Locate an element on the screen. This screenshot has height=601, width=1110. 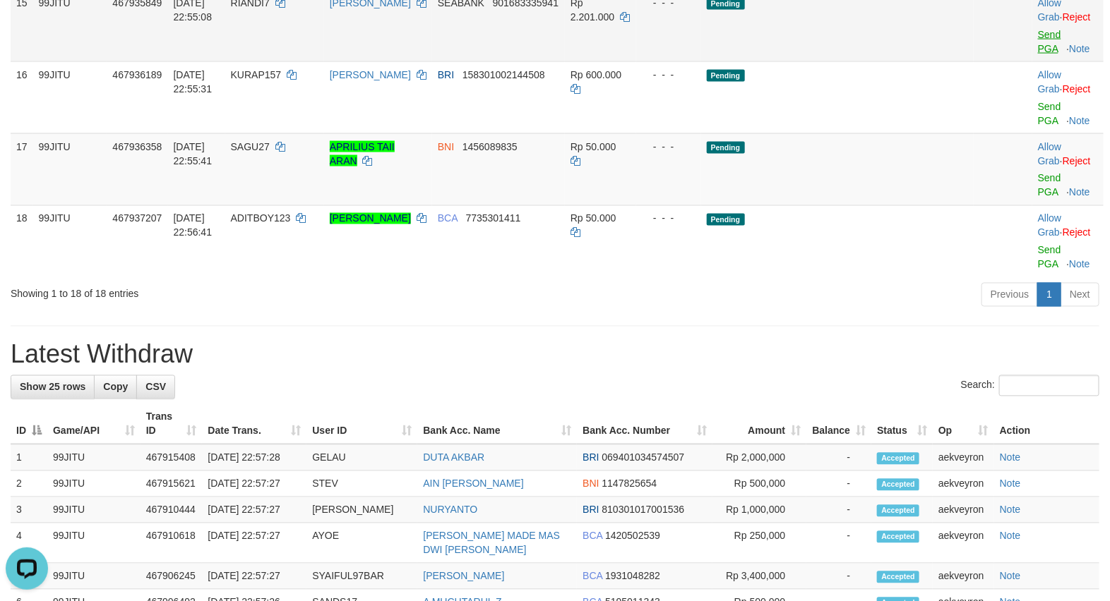
td: 2 is located at coordinates (29, 484).